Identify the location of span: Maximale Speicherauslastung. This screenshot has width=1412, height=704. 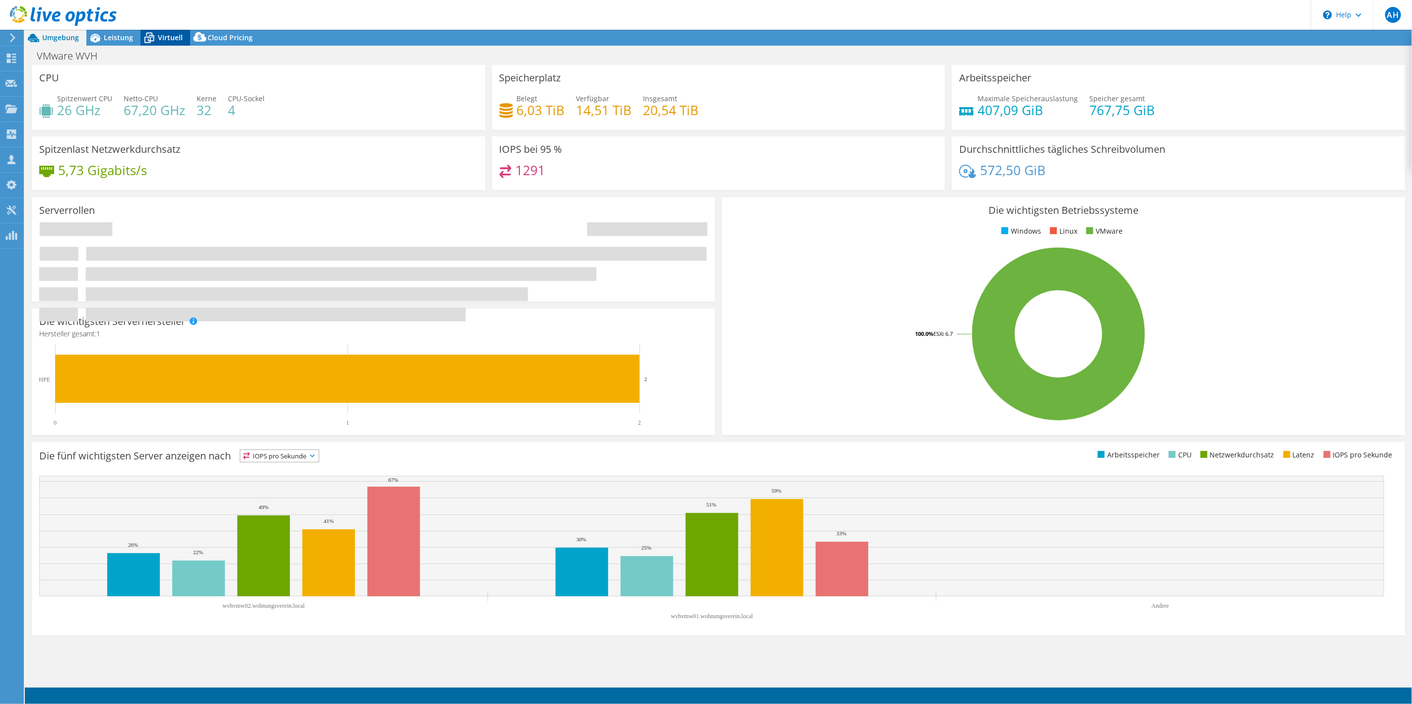
(1028, 98).